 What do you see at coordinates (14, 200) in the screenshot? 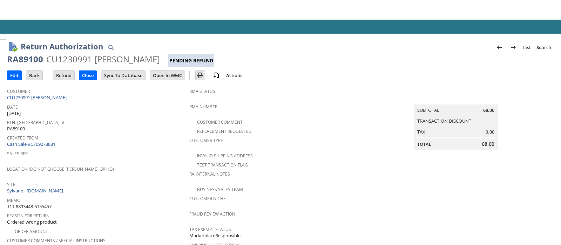
I see `a: Memo` at bounding box center [14, 200].